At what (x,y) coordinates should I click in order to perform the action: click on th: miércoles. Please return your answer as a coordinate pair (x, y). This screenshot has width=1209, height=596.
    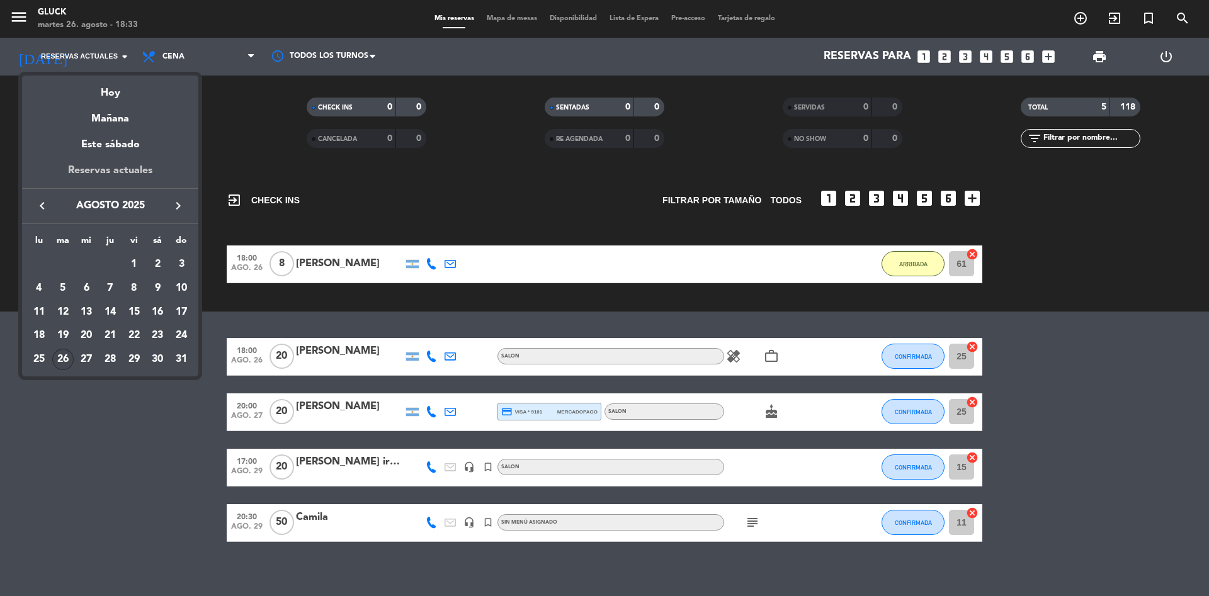
    Looking at the image, I should click on (86, 243).